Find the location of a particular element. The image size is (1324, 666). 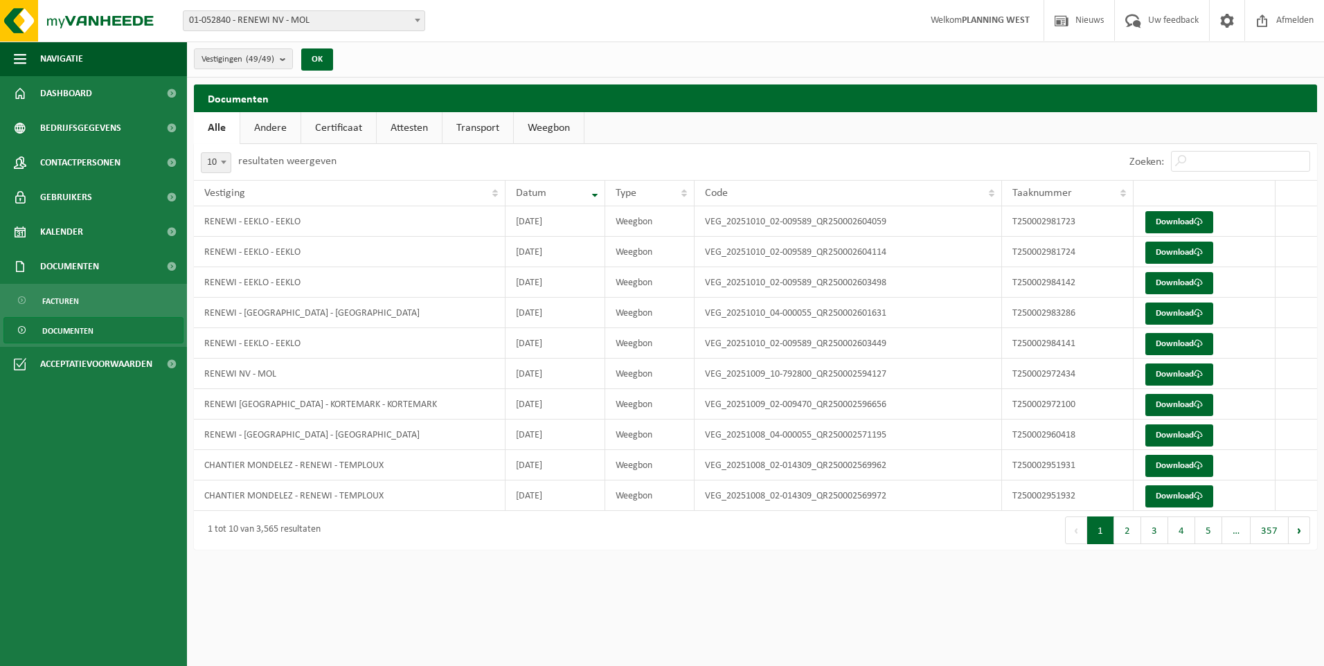

td: VEG_20251010_02-009589_QR250002604059 is located at coordinates (848, 222).